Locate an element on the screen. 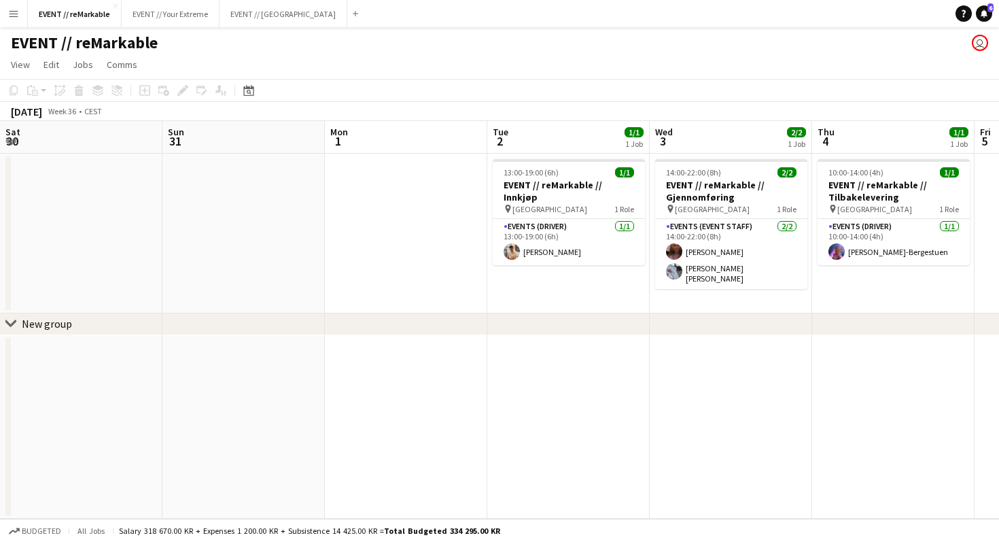 This screenshot has height=542, width=999. a: 6 is located at coordinates (984, 14).